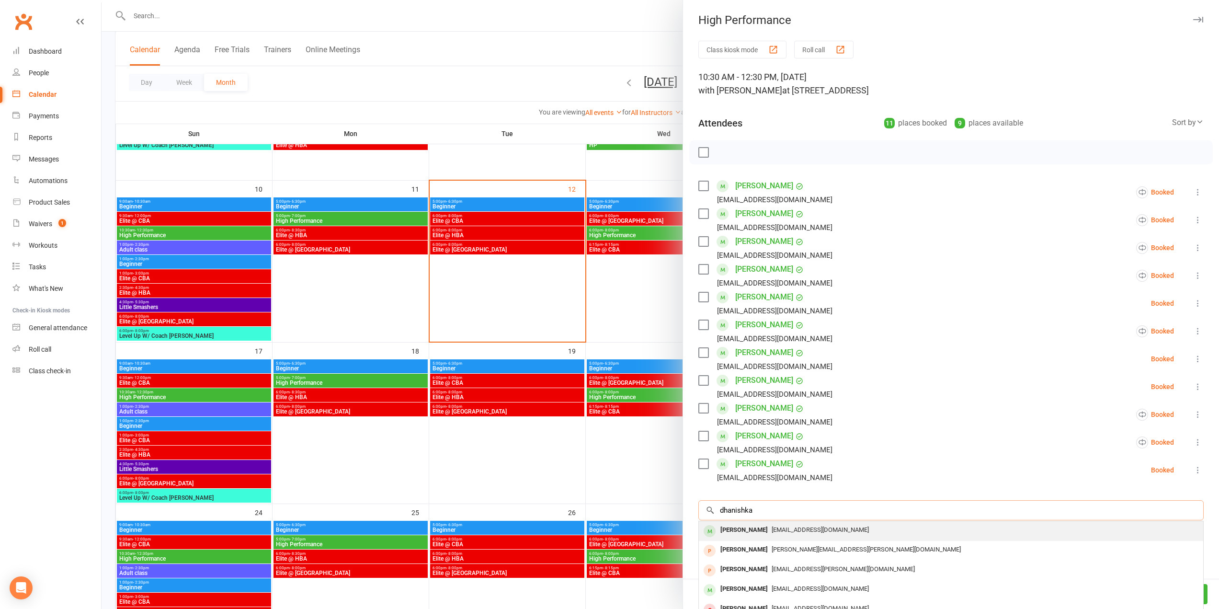 The image size is (1219, 609). What do you see at coordinates (21, 588) in the screenshot?
I see `div: Open Intercom Messenger` at bounding box center [21, 588].